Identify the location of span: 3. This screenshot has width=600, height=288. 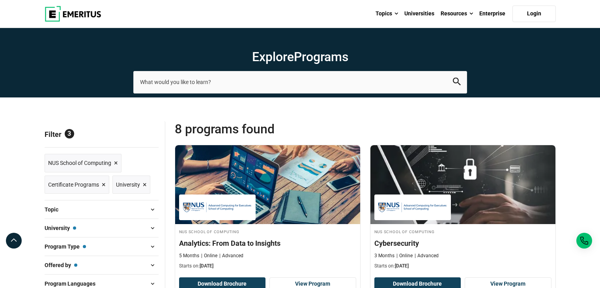
(69, 134).